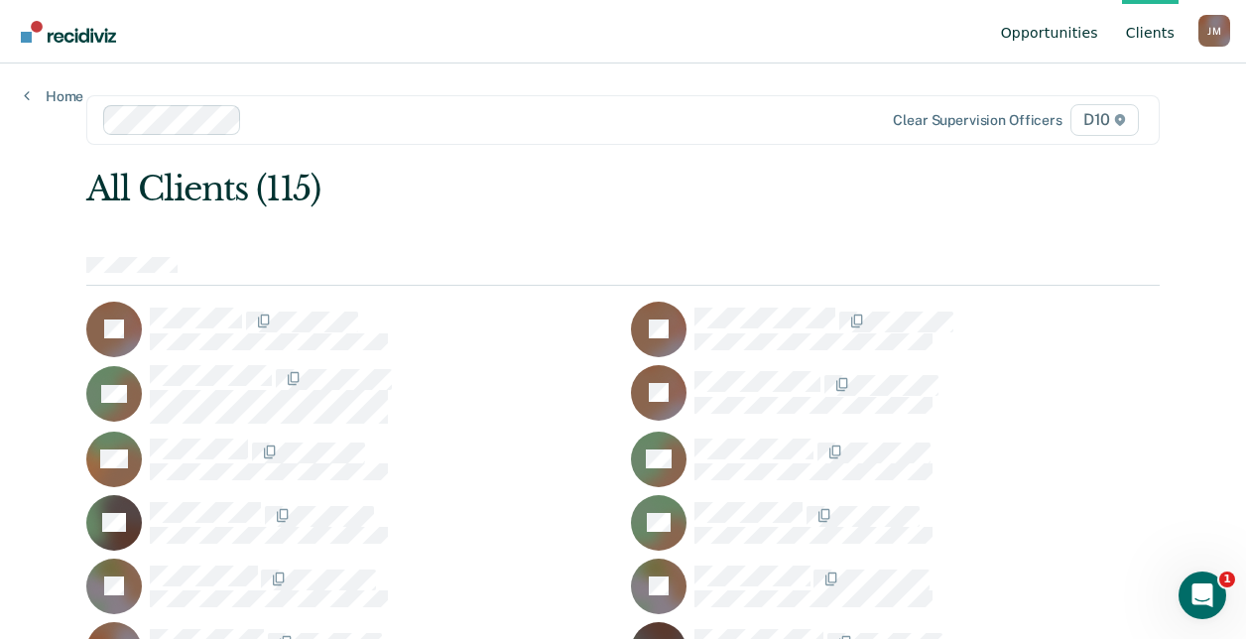 The image size is (1246, 639). Describe the element at coordinates (516, 189) in the screenshot. I see `div: All Clients (115)` at that location.